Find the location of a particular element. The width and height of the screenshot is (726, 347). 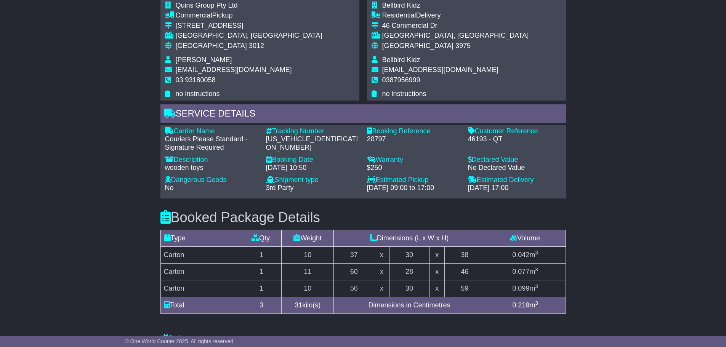

h3: Booked Package Details is located at coordinates (363, 218).